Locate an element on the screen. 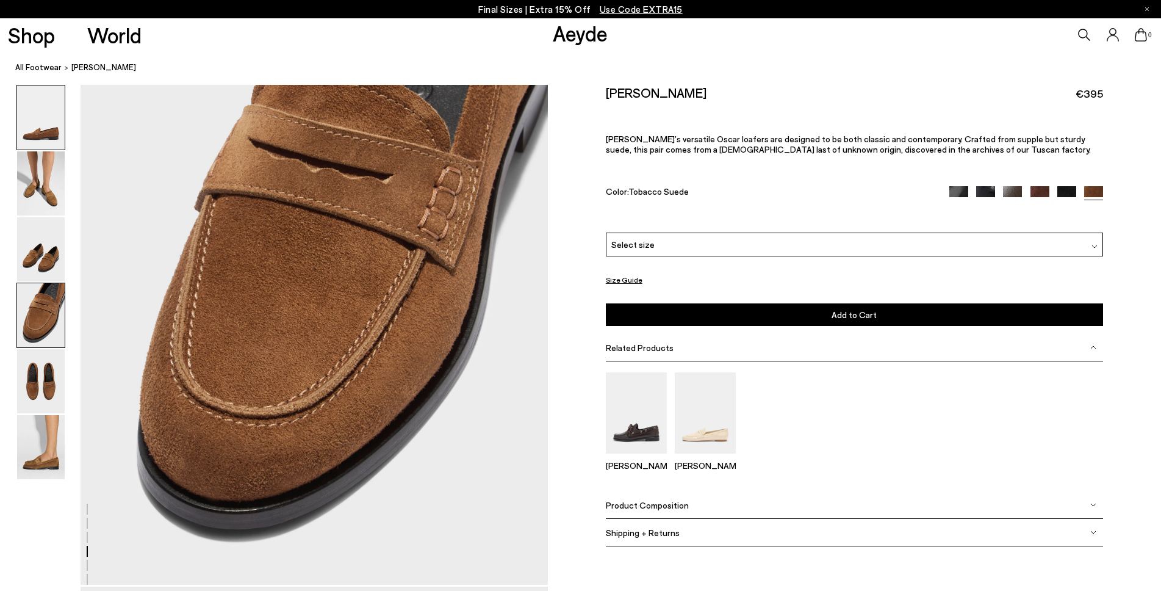  nav: breadcrumb is located at coordinates (588, 68).